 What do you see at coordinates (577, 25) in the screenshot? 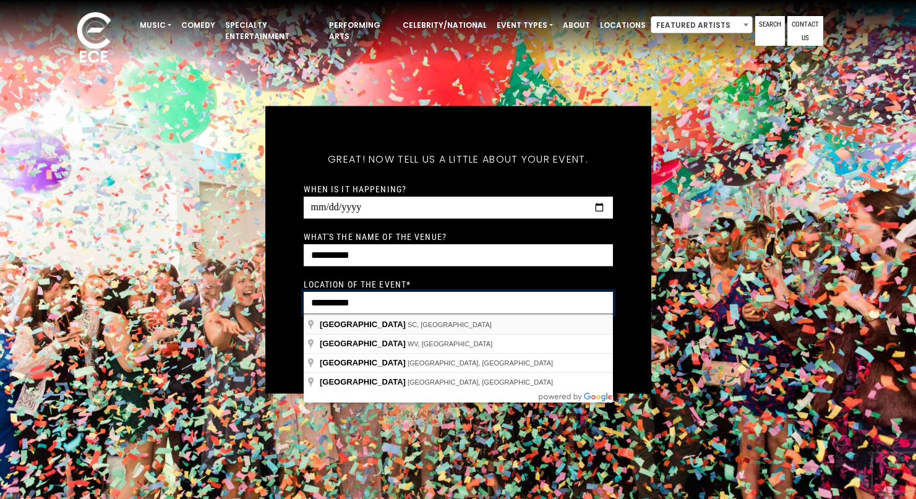
I see `a: About` at bounding box center [577, 25].